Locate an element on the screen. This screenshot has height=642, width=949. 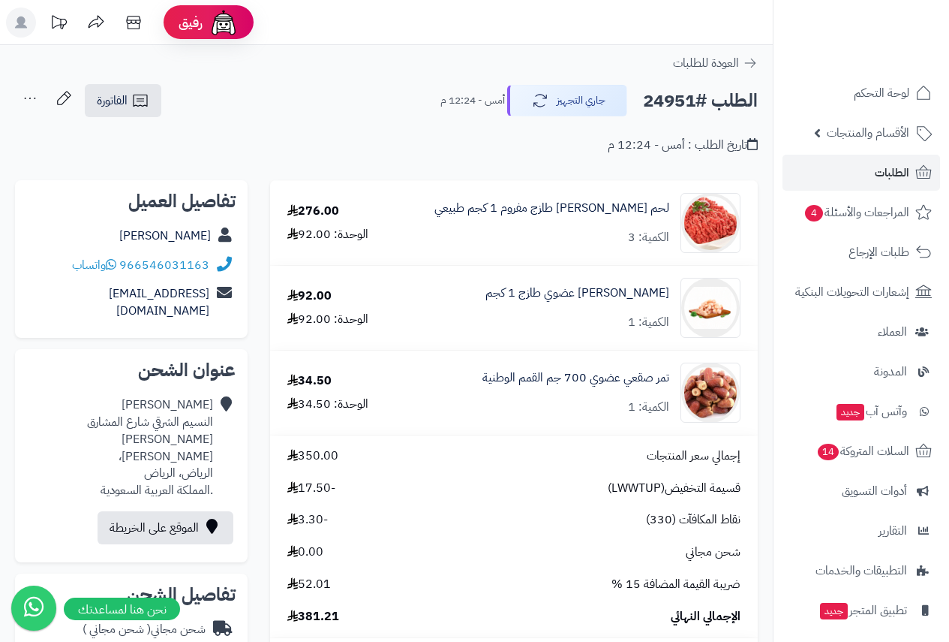
span: أدوات التسويق is located at coordinates (874, 491).